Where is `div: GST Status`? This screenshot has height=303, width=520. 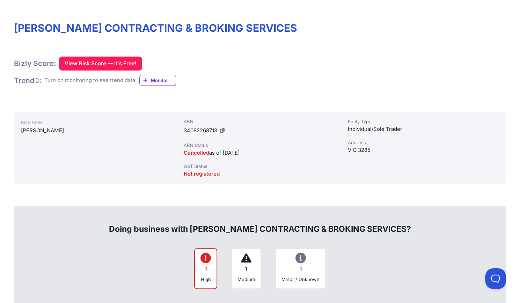
div: GST Status is located at coordinates (260, 166).